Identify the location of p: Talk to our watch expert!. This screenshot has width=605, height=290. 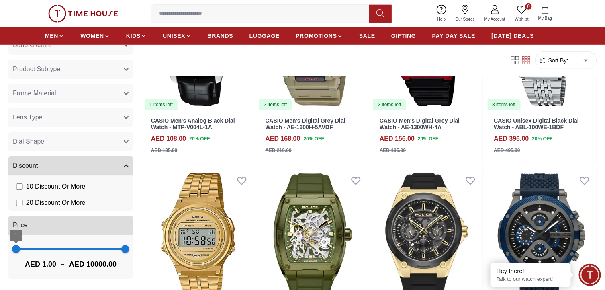
(531, 279).